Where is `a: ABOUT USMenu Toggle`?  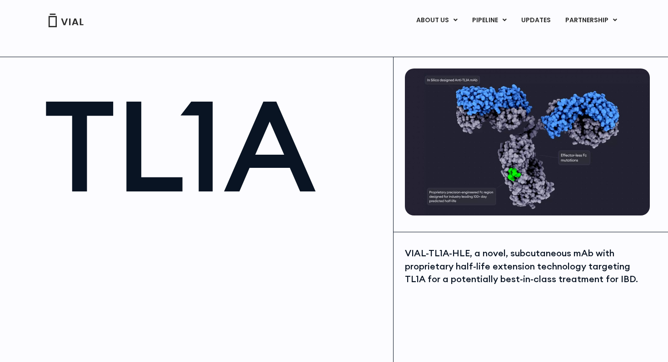 a: ABOUT USMenu Toggle is located at coordinates (436, 20).